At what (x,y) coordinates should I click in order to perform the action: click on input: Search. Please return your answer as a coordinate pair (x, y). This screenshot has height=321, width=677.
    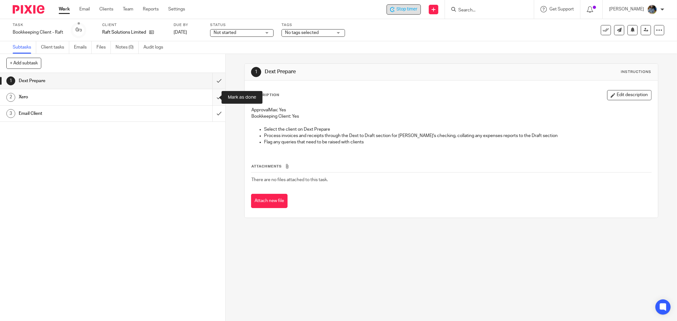
    Looking at the image, I should click on (486, 10).